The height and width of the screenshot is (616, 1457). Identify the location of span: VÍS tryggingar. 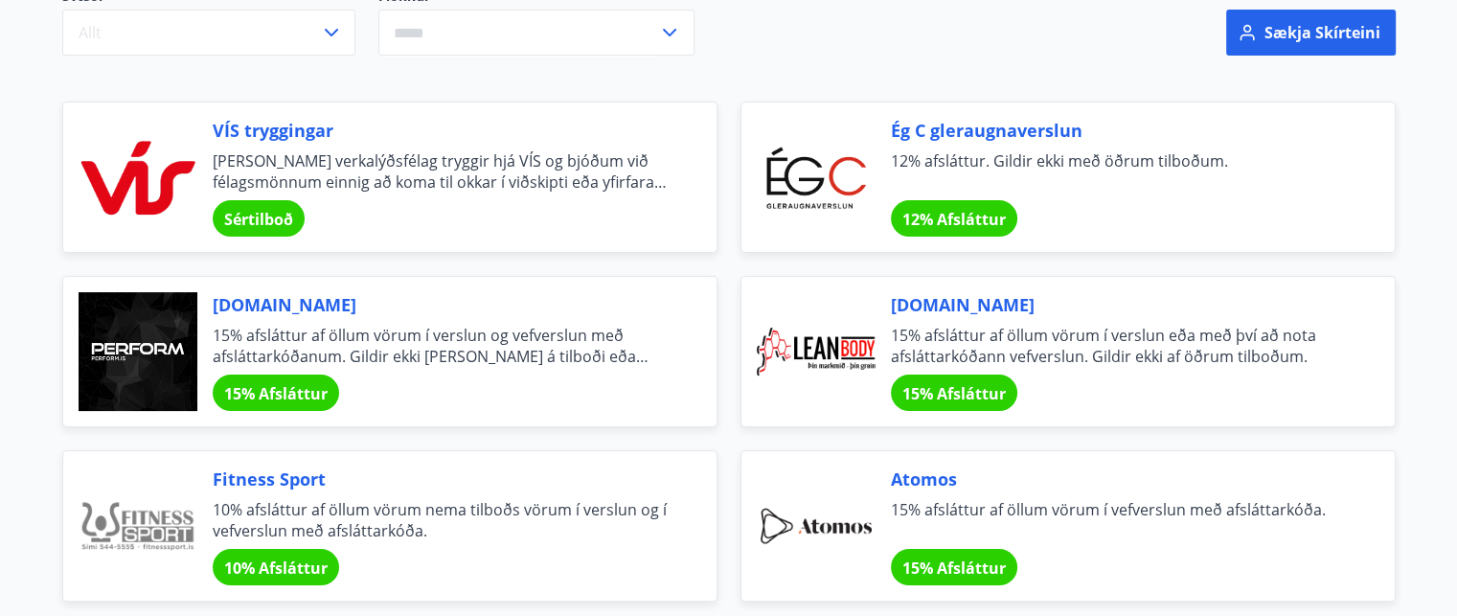
(442, 130).